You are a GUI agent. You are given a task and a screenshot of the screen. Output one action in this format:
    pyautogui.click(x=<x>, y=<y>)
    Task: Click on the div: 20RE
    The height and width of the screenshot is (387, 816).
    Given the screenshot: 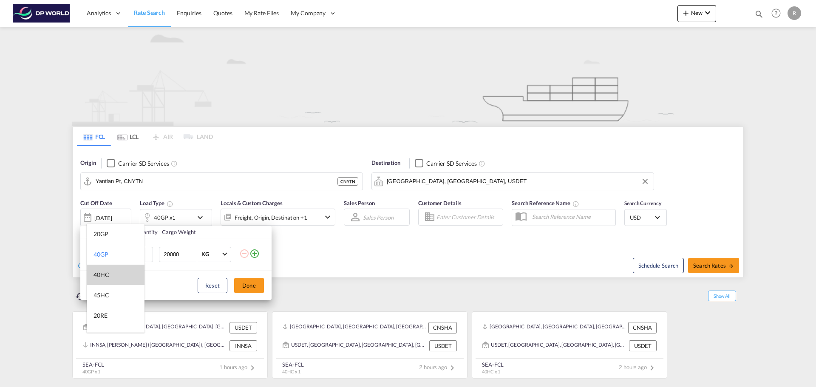 What is the action you would take?
    pyautogui.click(x=100, y=316)
    